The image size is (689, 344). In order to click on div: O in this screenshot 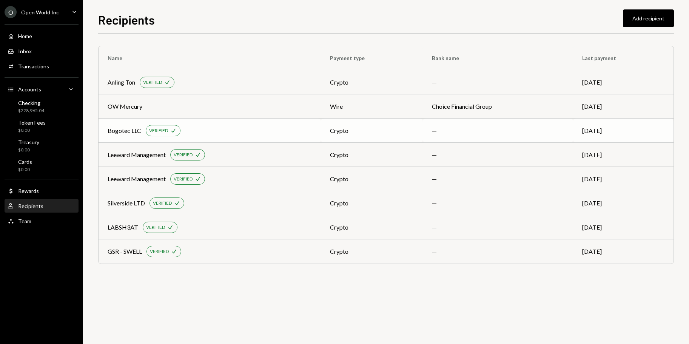, I will do `click(11, 12)`.